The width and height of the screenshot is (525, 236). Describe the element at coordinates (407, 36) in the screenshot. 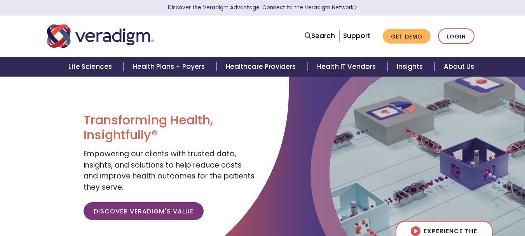

I see `a: Get Demo` at that location.